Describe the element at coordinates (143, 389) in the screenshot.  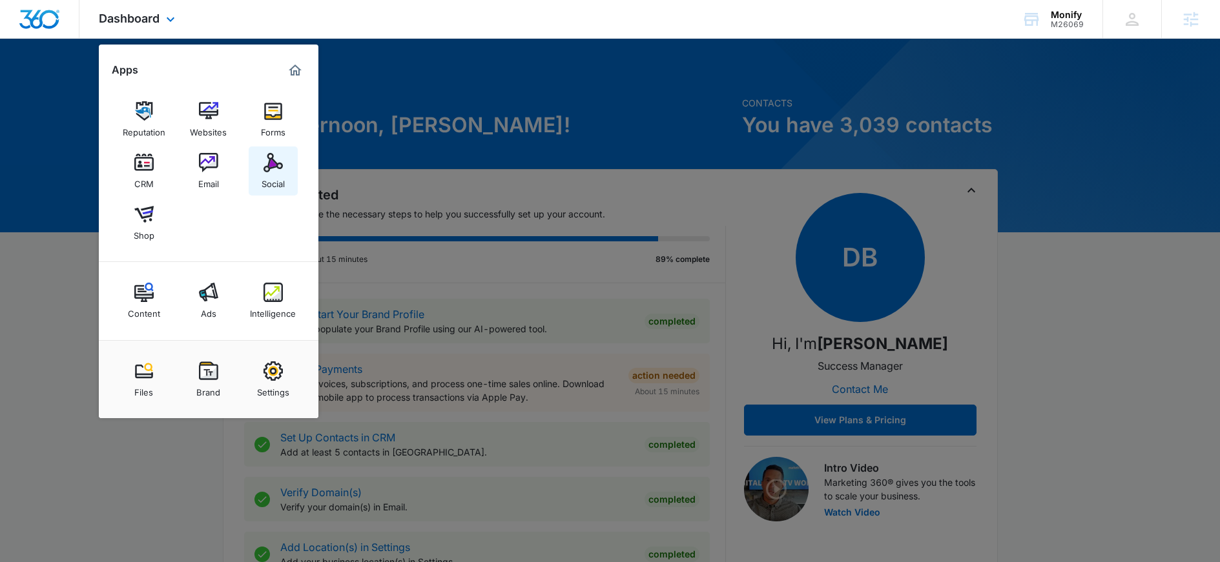
I see `div: Files` at that location.